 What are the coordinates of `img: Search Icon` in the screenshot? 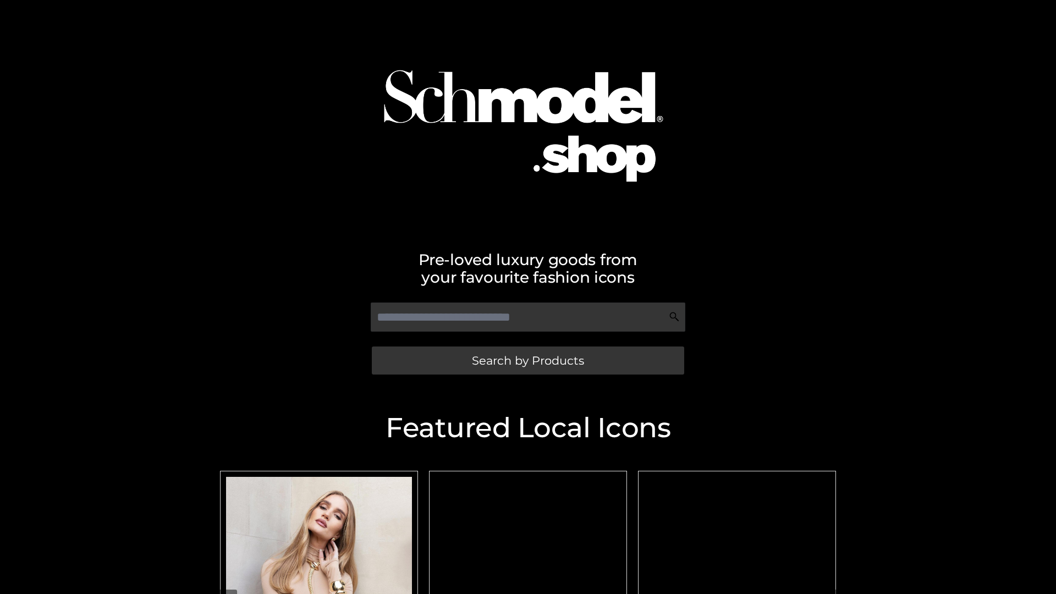 It's located at (675, 317).